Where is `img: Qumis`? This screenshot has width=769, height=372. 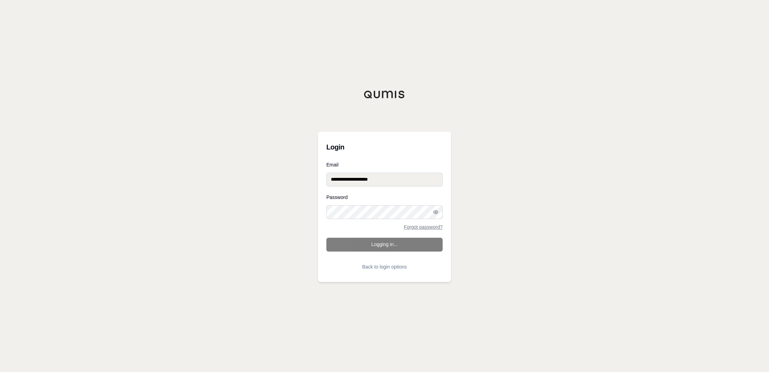 img: Qumis is located at coordinates (385, 95).